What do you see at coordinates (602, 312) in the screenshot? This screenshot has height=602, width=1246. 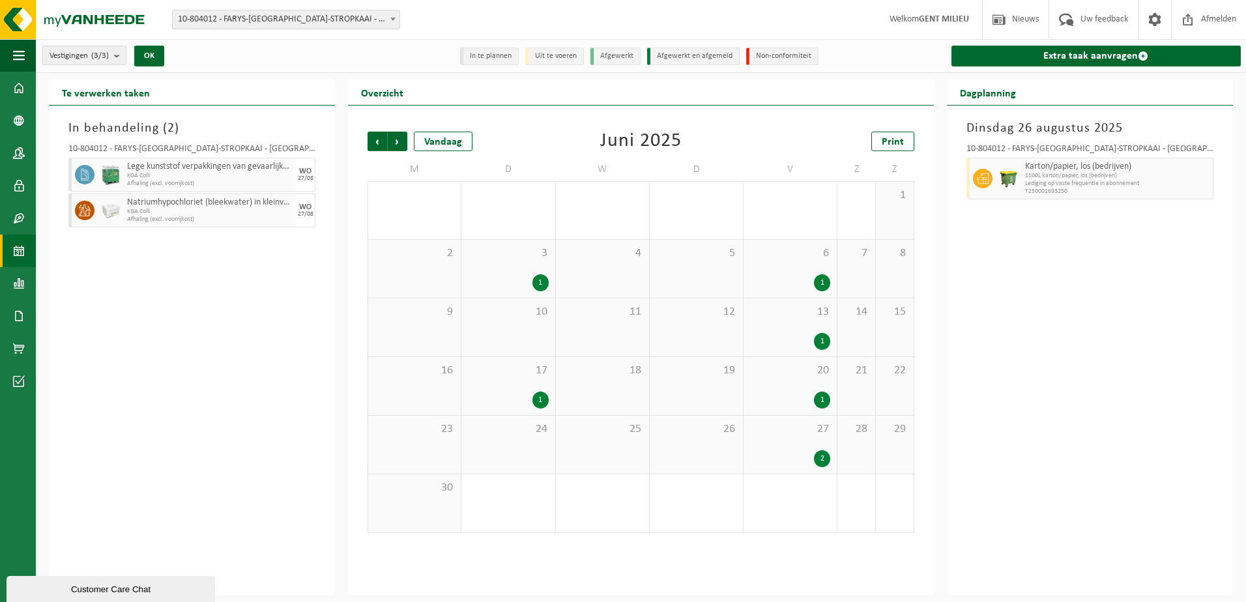 I see `span: 11` at bounding box center [602, 312].